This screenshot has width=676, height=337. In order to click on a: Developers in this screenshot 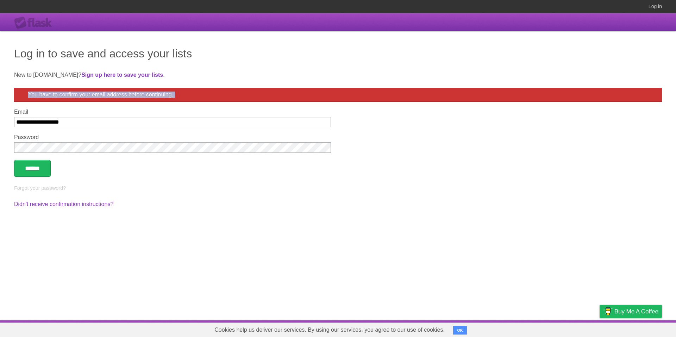, I will do `click(544, 329)`.